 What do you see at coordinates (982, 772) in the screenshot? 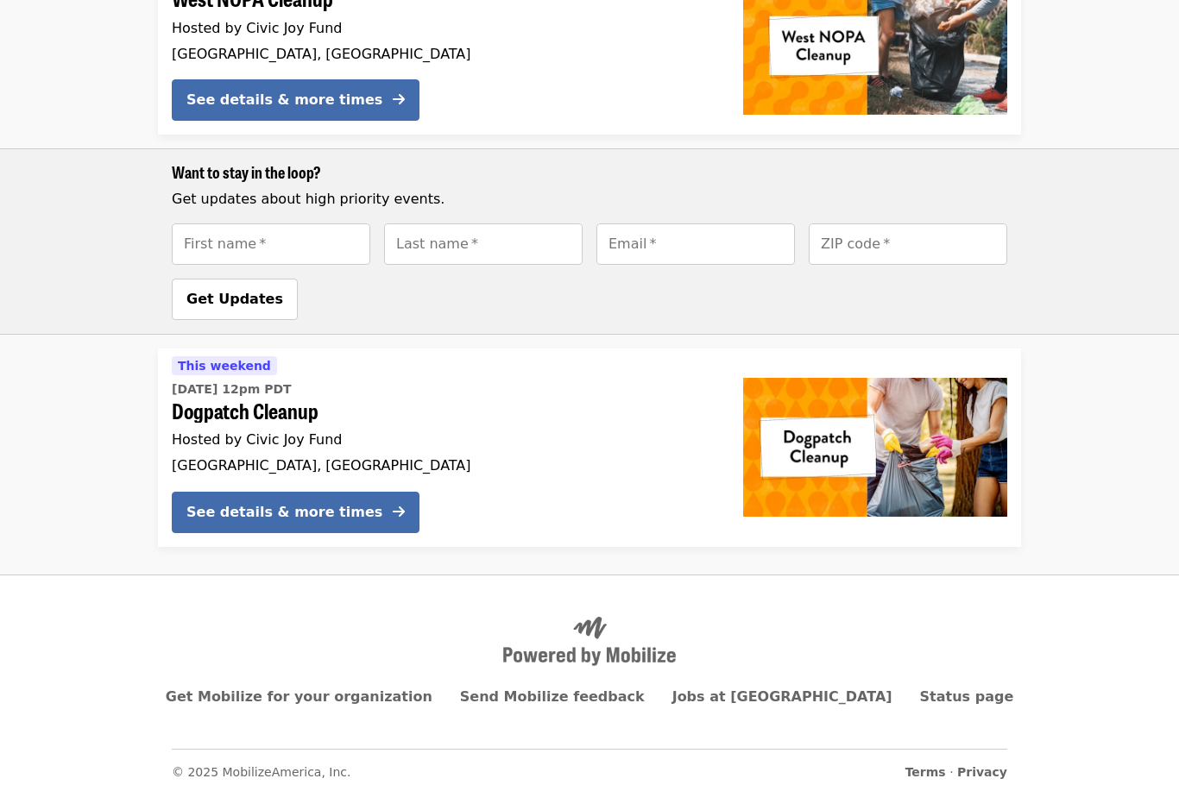
I see `span: Privacy` at bounding box center [982, 772].